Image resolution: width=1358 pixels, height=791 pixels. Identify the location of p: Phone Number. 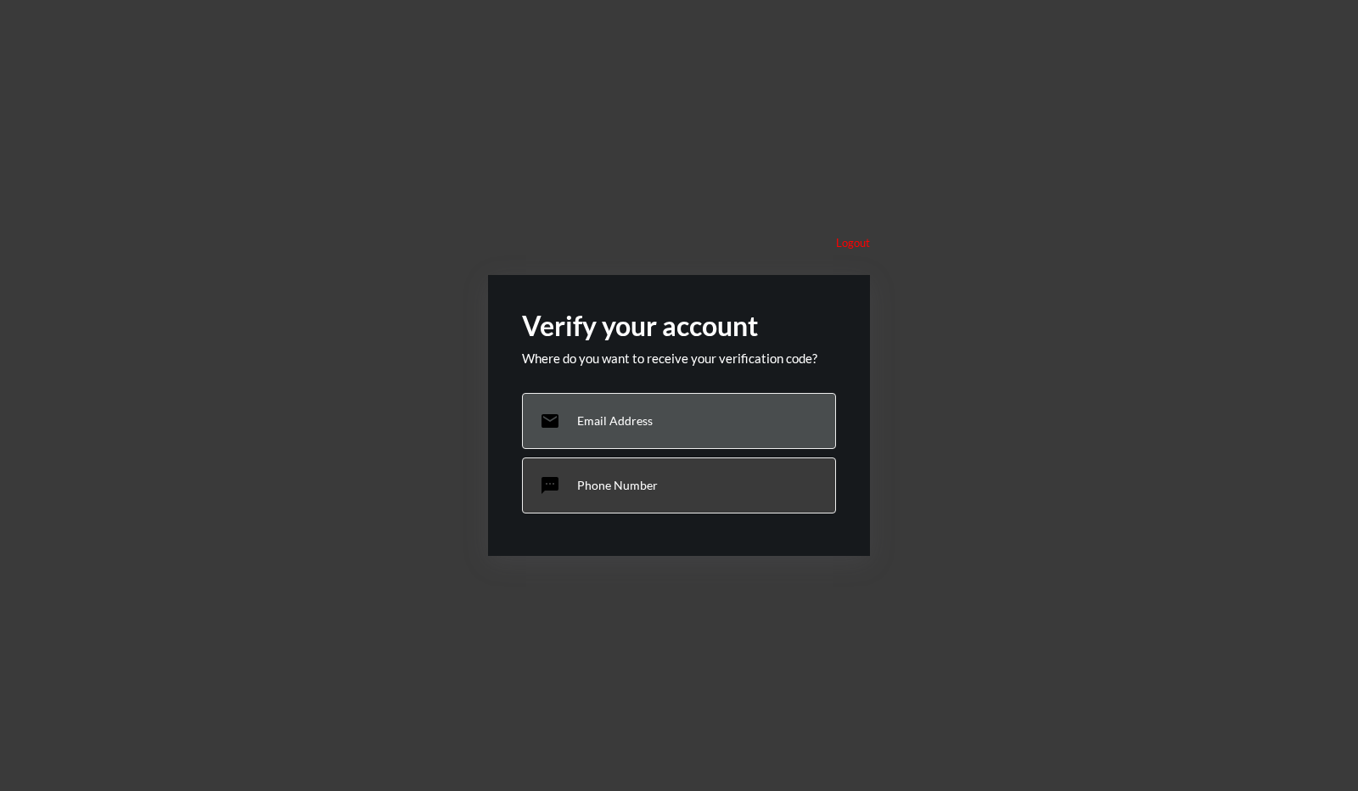
(617, 485).